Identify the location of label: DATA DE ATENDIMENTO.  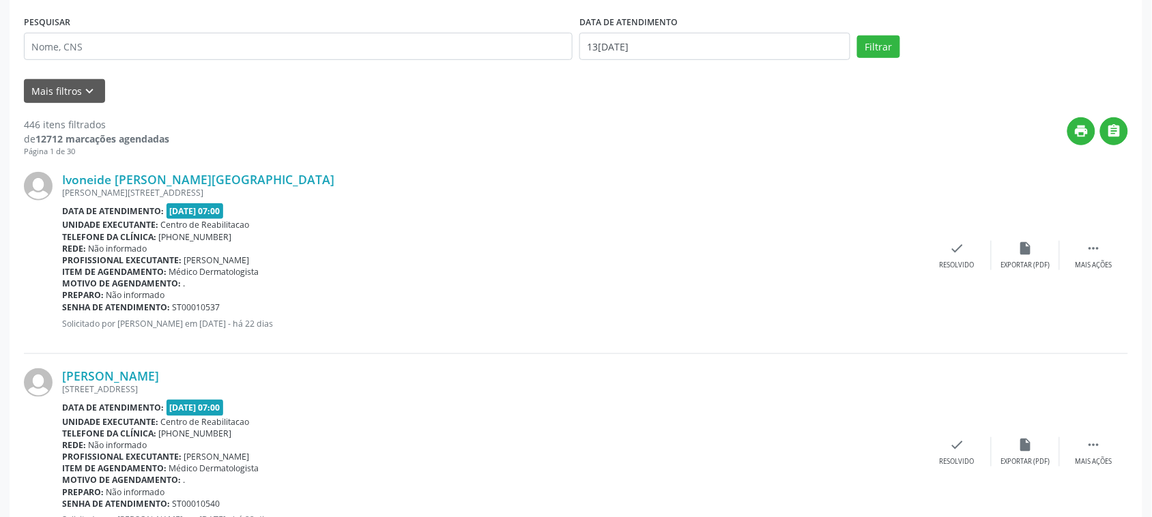
(629, 22).